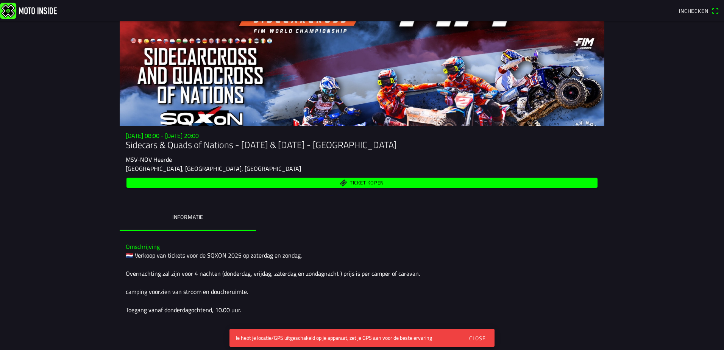 This screenshot has width=724, height=350. What do you see at coordinates (149, 159) in the screenshot?
I see `ion-text: MSV-NOV Heerde` at bounding box center [149, 159].